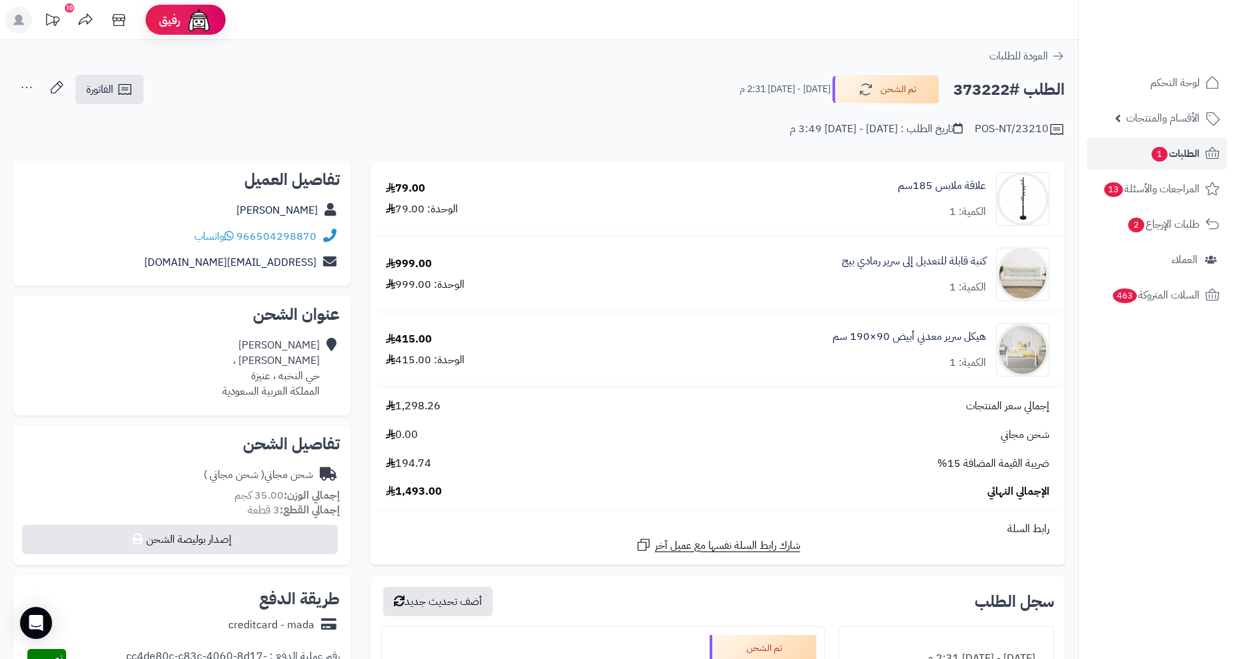 The height and width of the screenshot is (659, 1235). I want to click on div: رابط السلة, so click(718, 529).